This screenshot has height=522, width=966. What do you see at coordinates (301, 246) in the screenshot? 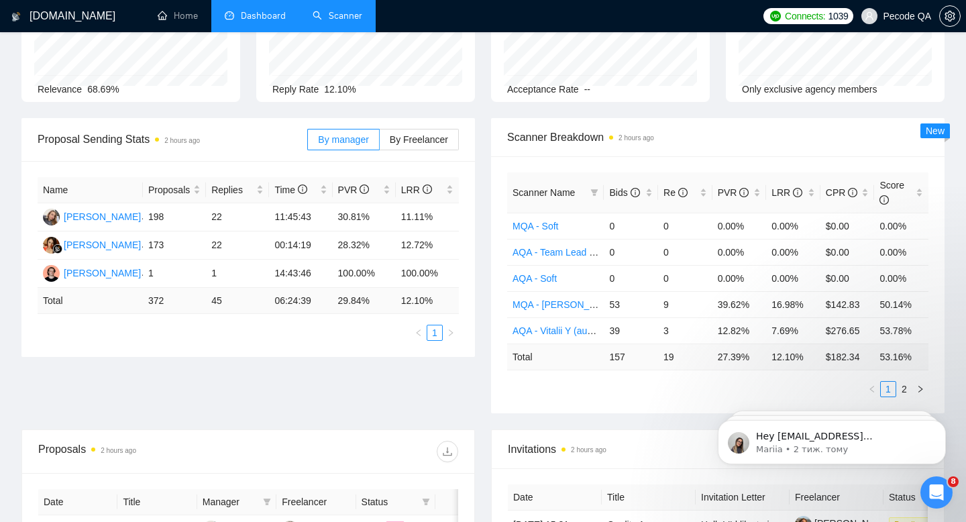
I see `td: 00:14:19` at bounding box center [301, 246].